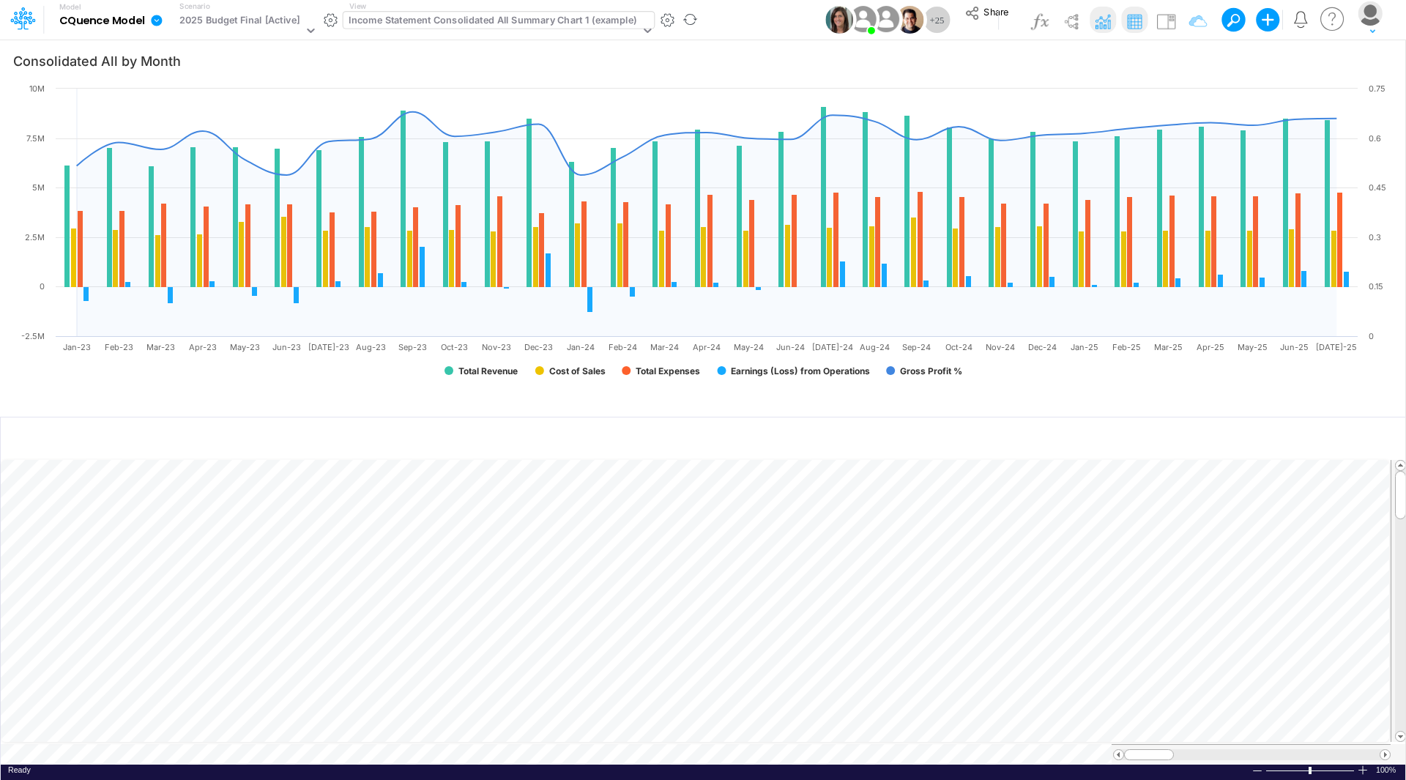 The width and height of the screenshot is (1406, 780). Describe the element at coordinates (996, 11) in the screenshot. I see `span: Share` at that location.